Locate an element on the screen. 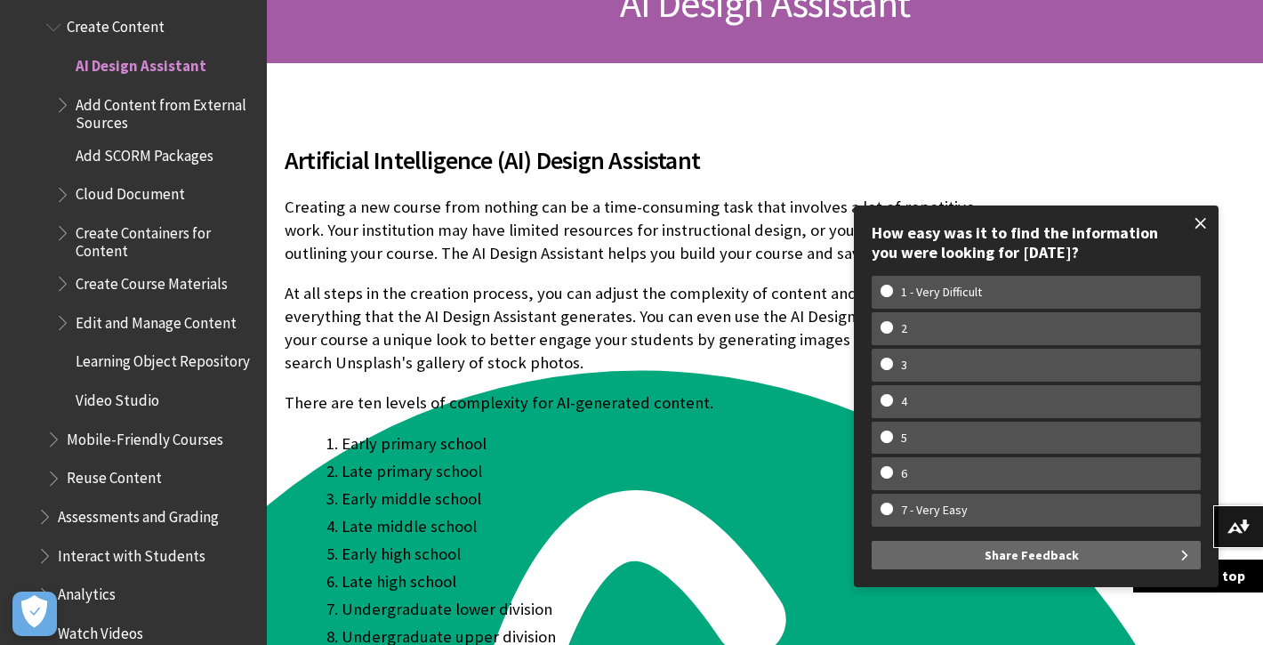 The width and height of the screenshot is (1263, 645). span: Share Feedback is located at coordinates (1032, 555).